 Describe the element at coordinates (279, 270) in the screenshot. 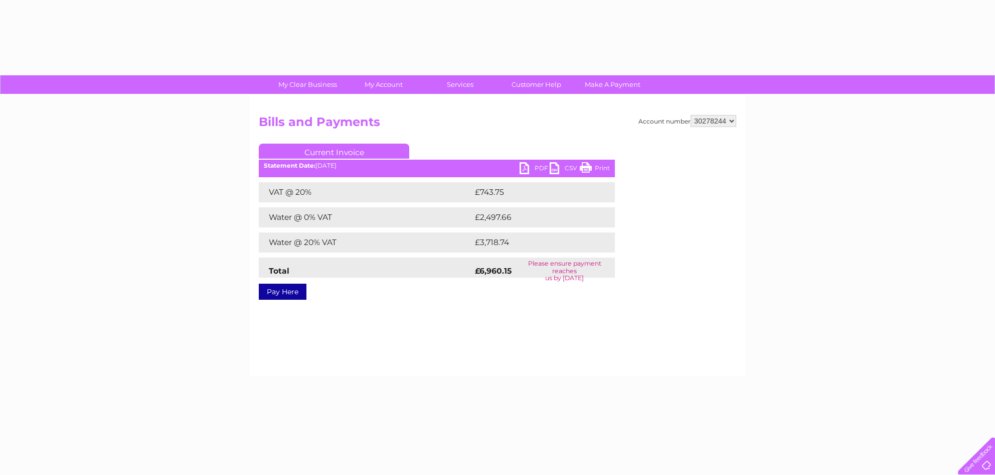

I see `strong: Total` at that location.